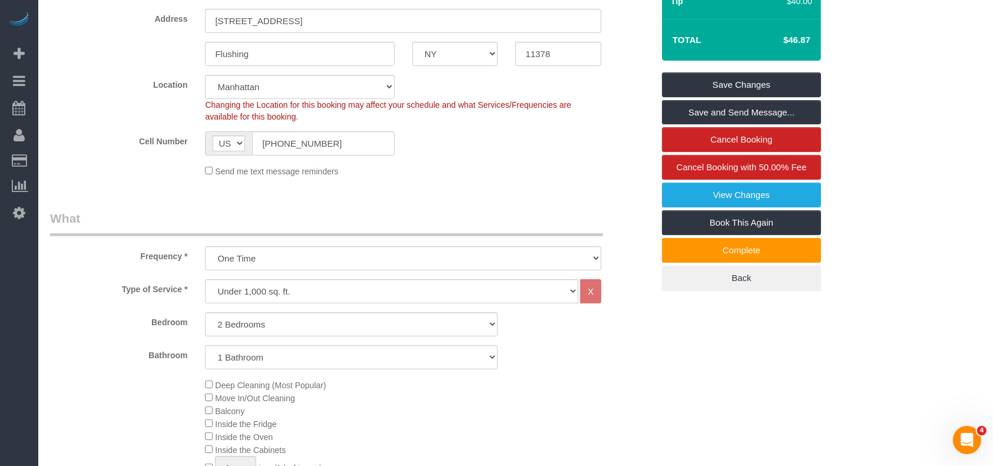 This screenshot has height=466, width=993. What do you see at coordinates (982, 430) in the screenshot?
I see `span: 4` at bounding box center [982, 430].